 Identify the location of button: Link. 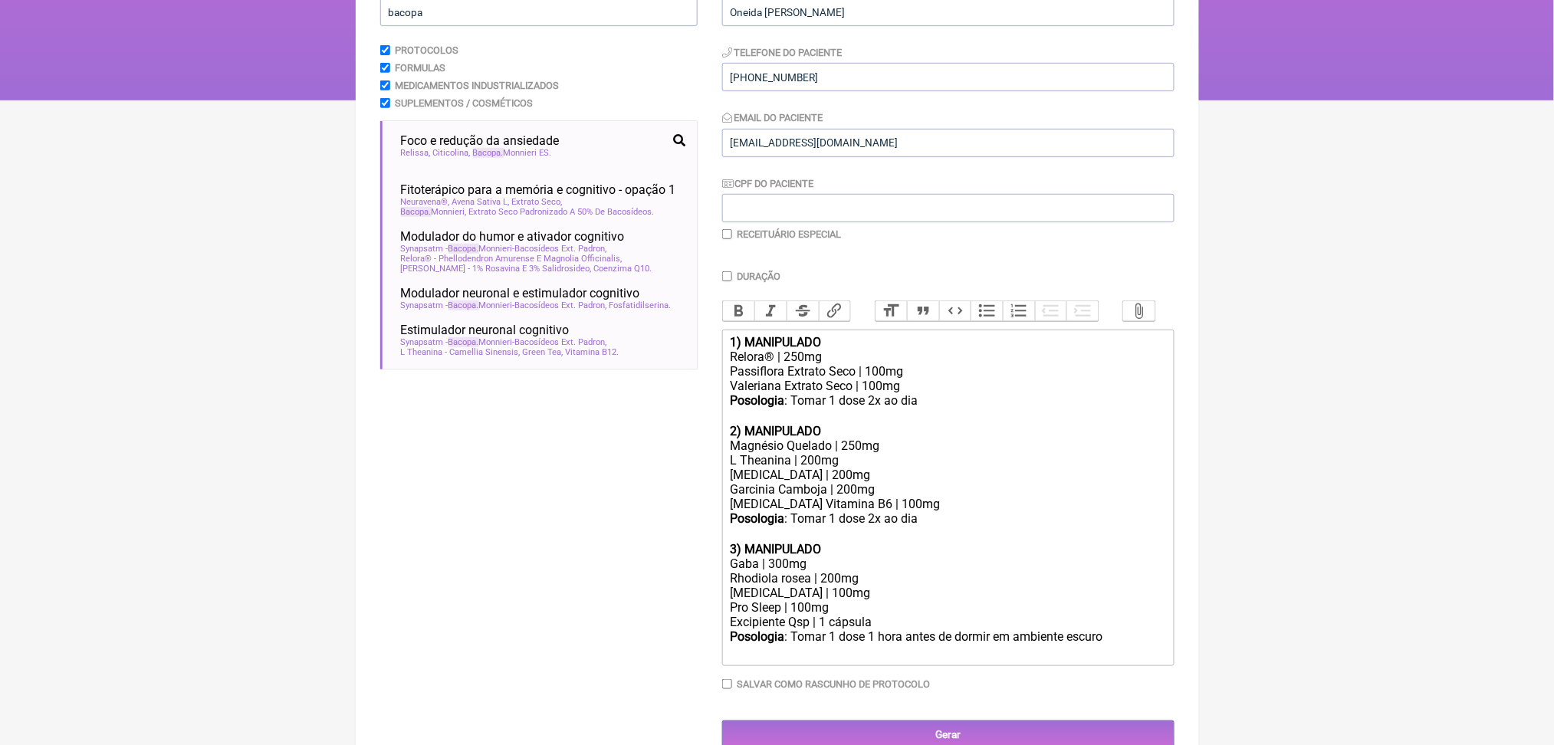
(835, 311).